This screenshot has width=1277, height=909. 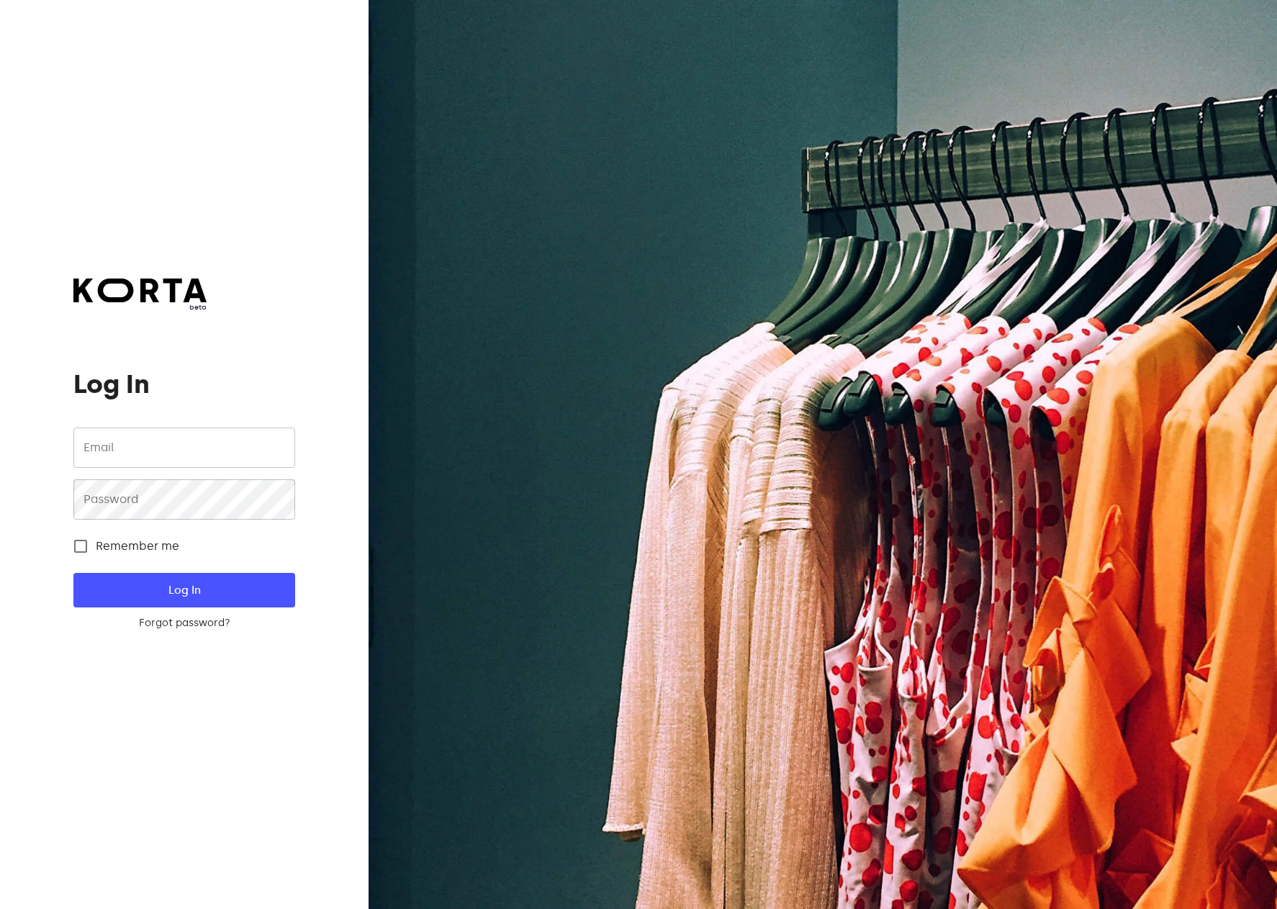 I want to click on img: Korta, so click(x=140, y=290).